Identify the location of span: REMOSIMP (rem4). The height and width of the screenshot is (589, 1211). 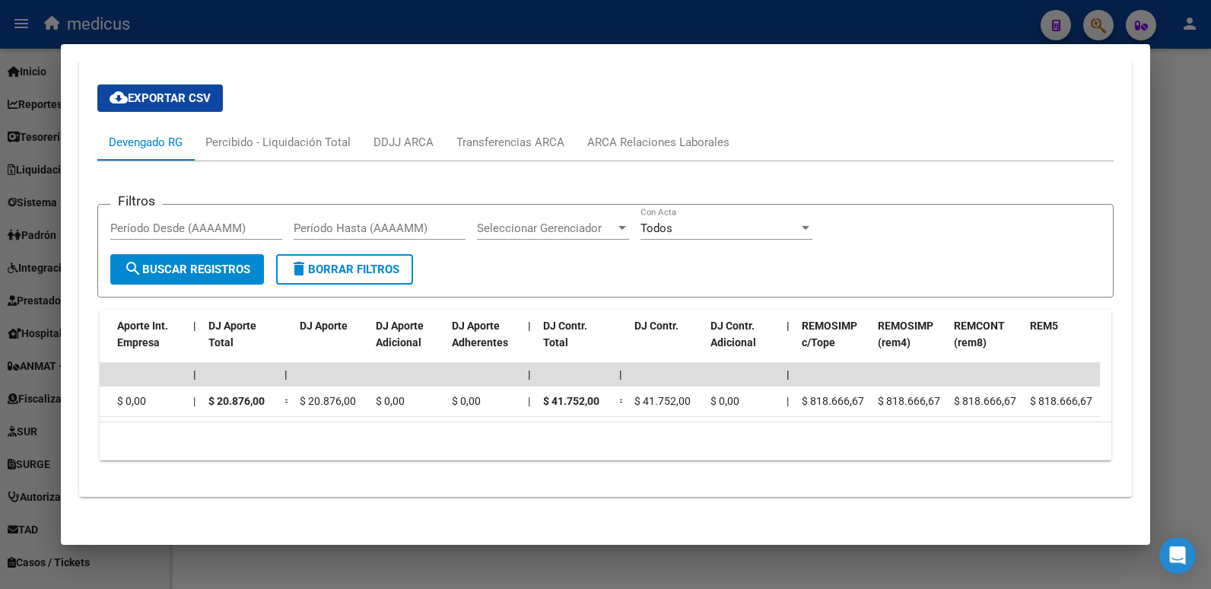
(905, 334).